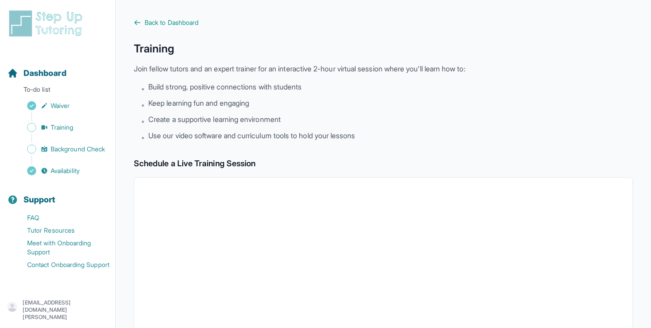  What do you see at coordinates (61, 171) in the screenshot?
I see `a: Availability` at bounding box center [61, 171].